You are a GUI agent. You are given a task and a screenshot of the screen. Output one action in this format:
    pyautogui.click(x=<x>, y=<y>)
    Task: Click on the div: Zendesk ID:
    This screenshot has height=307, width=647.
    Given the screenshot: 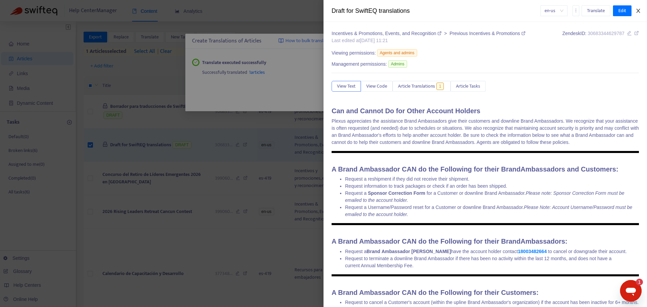 What is the action you would take?
    pyautogui.click(x=601, y=37)
    